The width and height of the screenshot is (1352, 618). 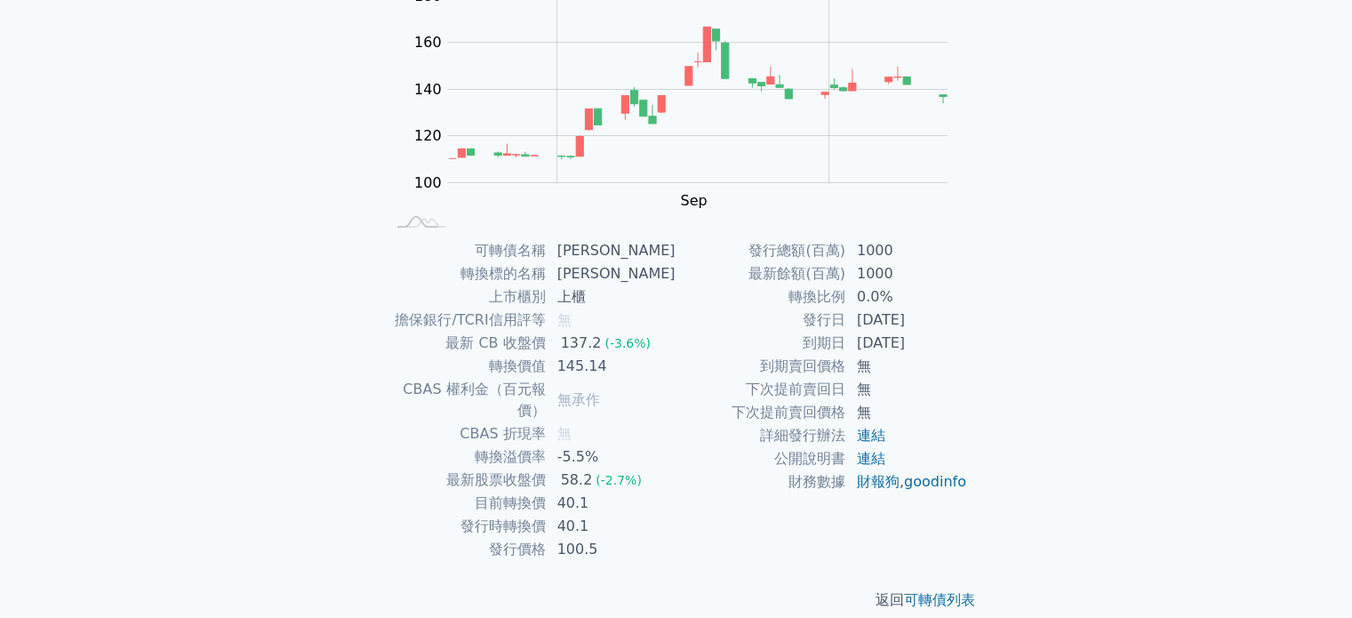 What do you see at coordinates (428, 89) in the screenshot?
I see `tspan: 140` at bounding box center [428, 89].